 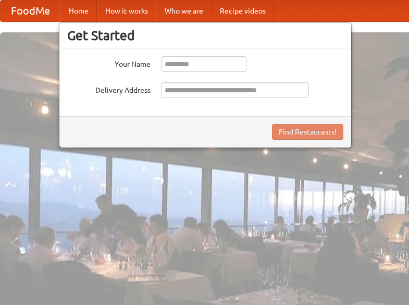 What do you see at coordinates (109, 89) in the screenshot?
I see `label: Delivery Address` at bounding box center [109, 89].